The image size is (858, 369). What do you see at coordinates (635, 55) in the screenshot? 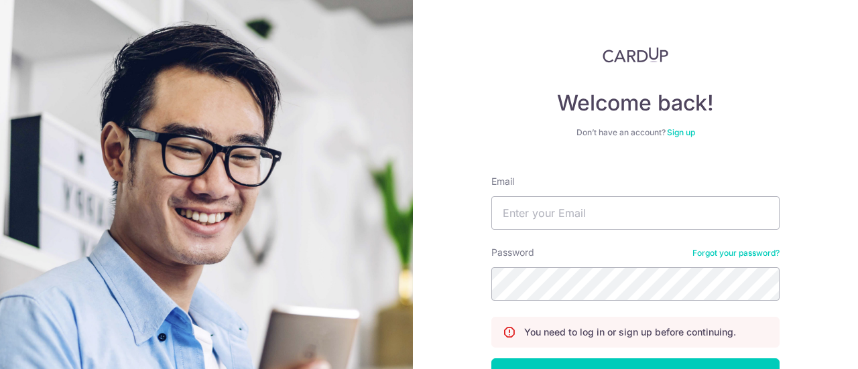
I see `img: CardUp Logo` at bounding box center [635, 55].